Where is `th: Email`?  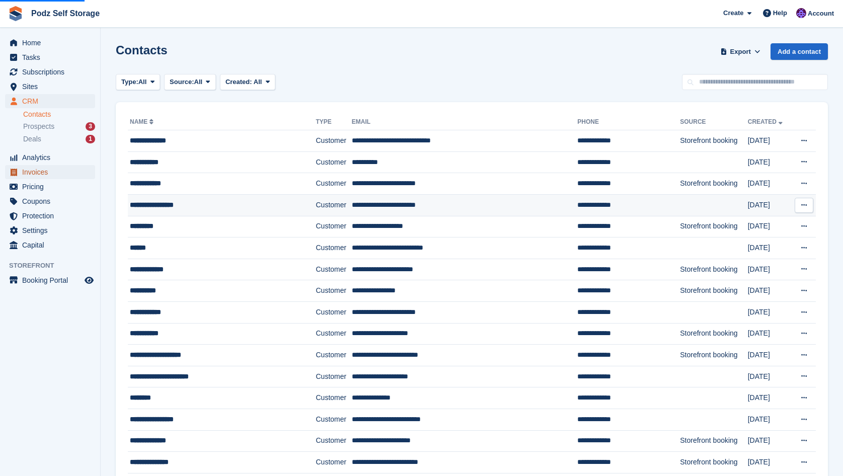 th: Email is located at coordinates (465, 122).